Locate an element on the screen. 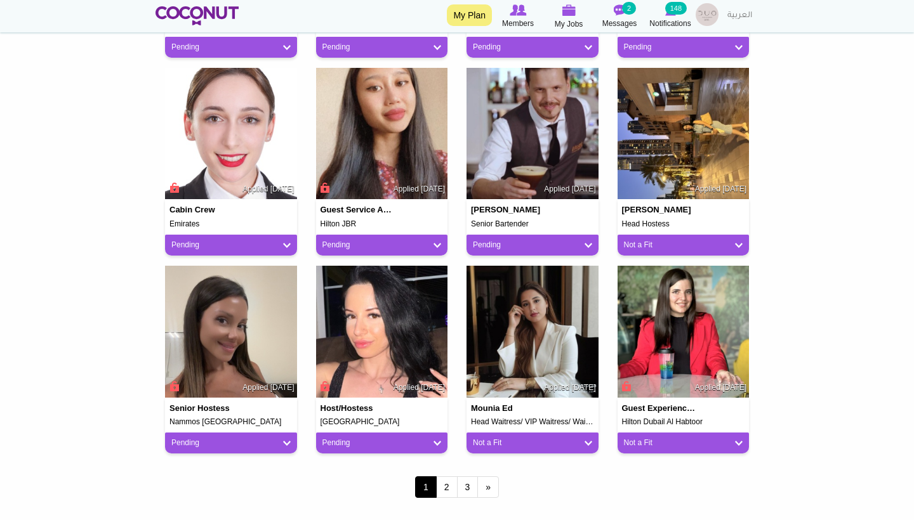 The height and width of the screenshot is (520, 914). span: My Jobs is located at coordinates (568, 24).